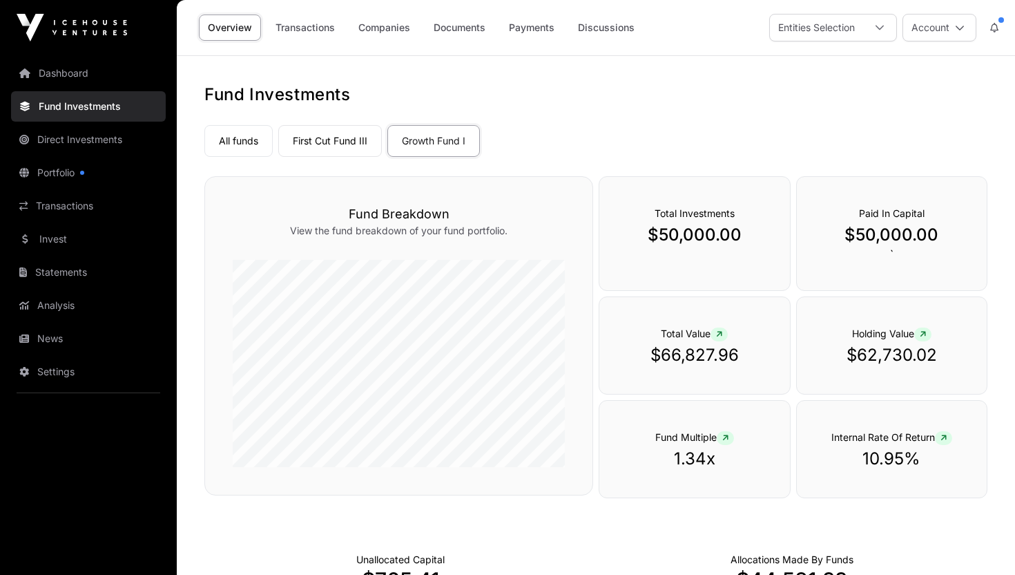  What do you see at coordinates (892, 213) in the screenshot?
I see `span: Paid In Capital` at bounding box center [892, 213].